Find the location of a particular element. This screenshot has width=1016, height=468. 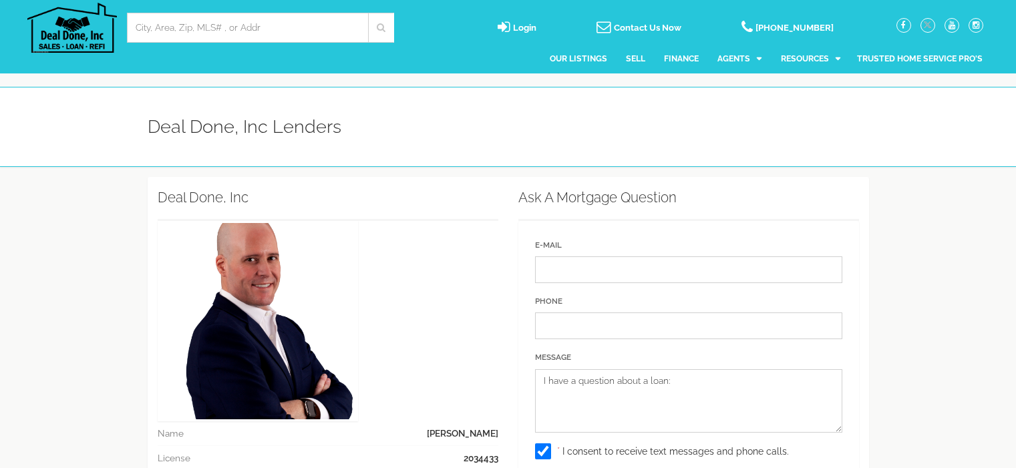

label: Phone is located at coordinates (548, 301).